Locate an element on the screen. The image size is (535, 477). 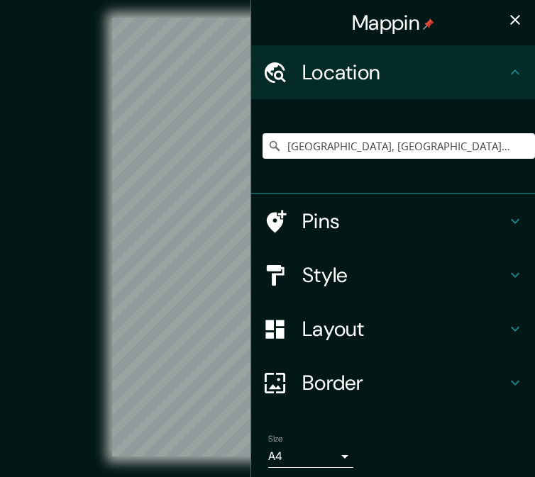
label: Size is located at coordinates (275, 439).